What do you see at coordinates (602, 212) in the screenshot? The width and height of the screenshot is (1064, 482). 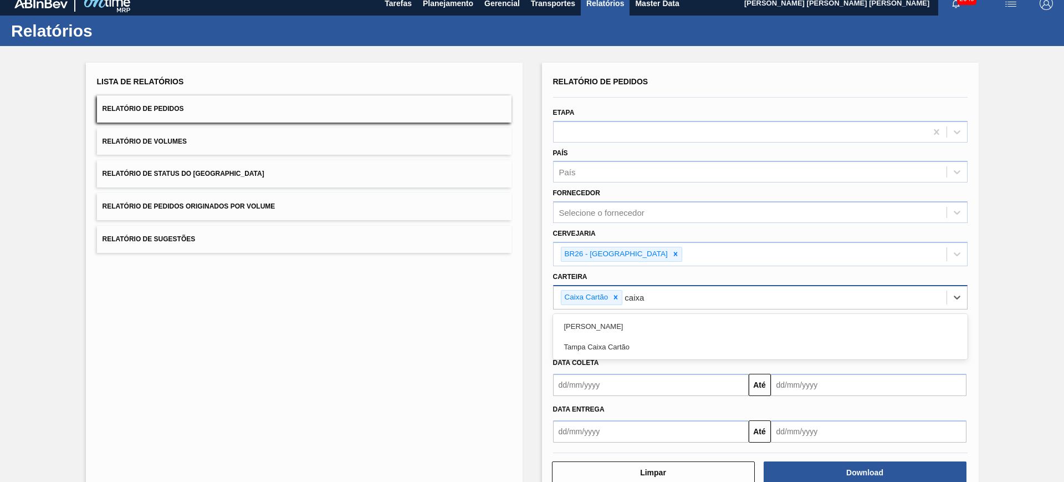 I see `div: Selecione o fornecedor` at bounding box center [602, 212].